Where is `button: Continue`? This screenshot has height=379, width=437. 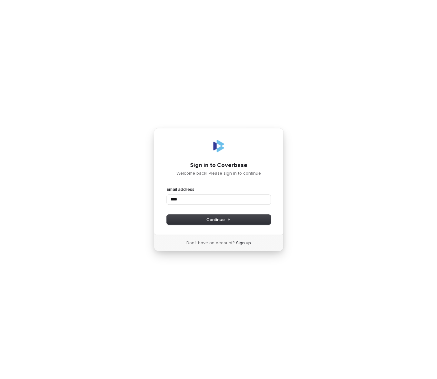 button: Continue is located at coordinates (219, 220).